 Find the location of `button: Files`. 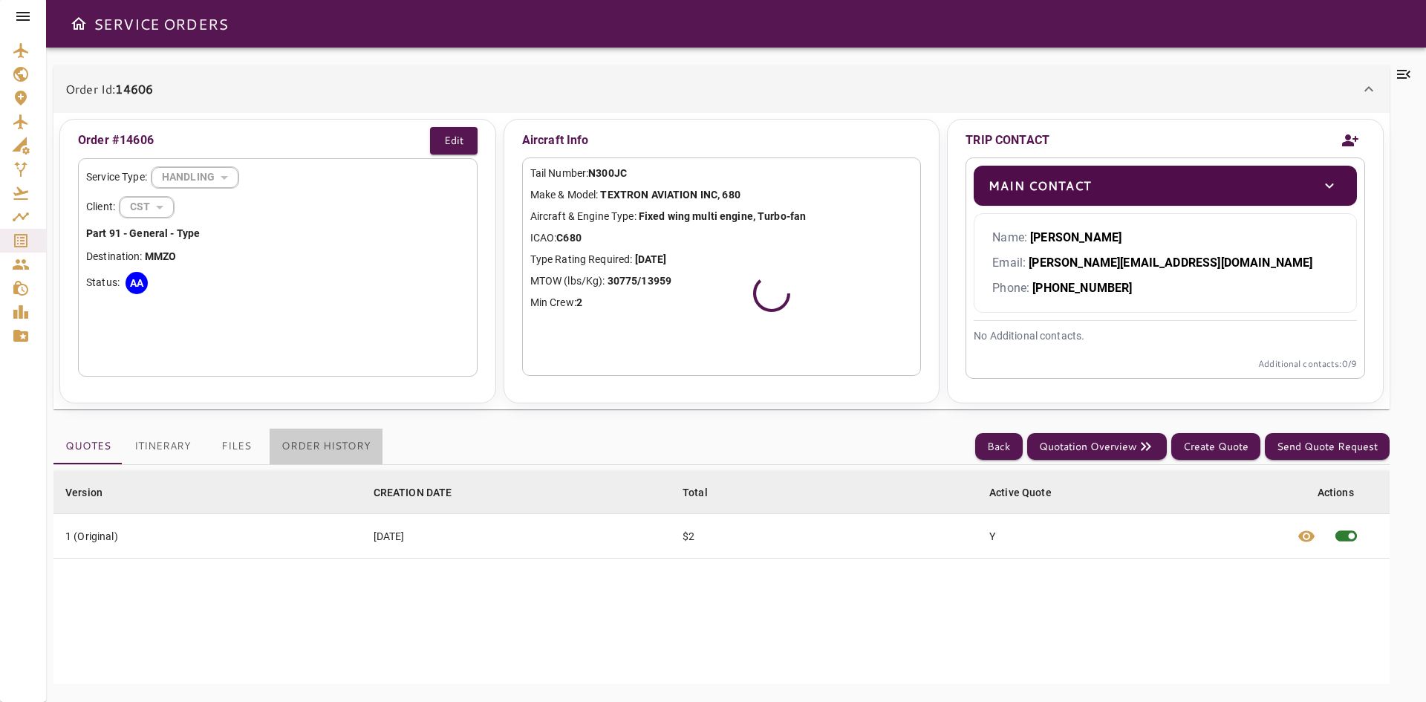

button: Files is located at coordinates (236, 446).